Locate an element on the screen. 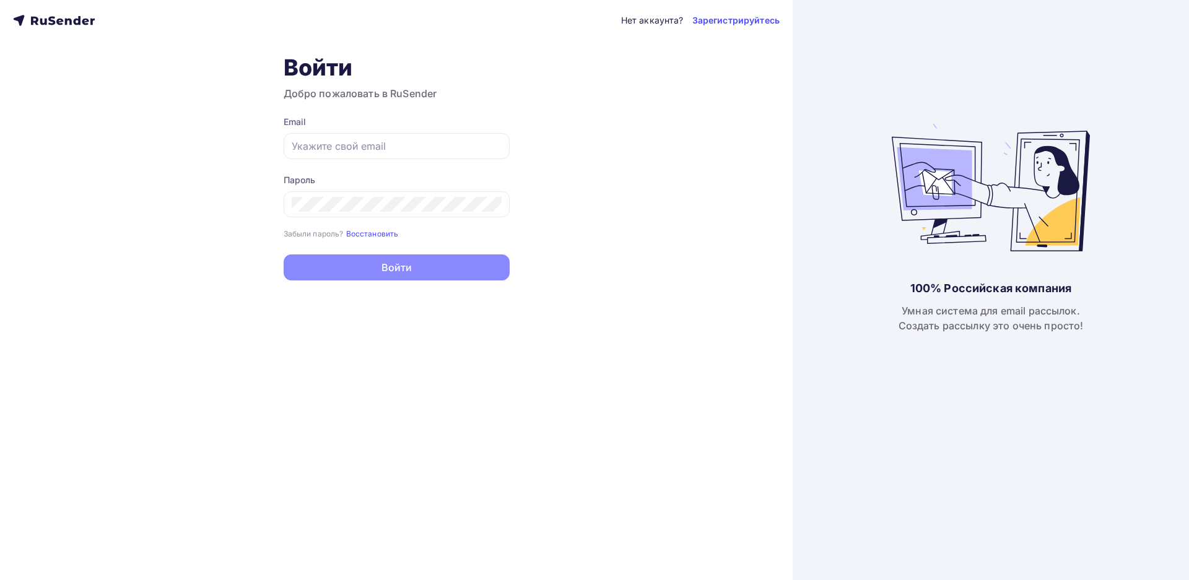 This screenshot has height=580, width=1189. a: Восстановить is located at coordinates (372, 233).